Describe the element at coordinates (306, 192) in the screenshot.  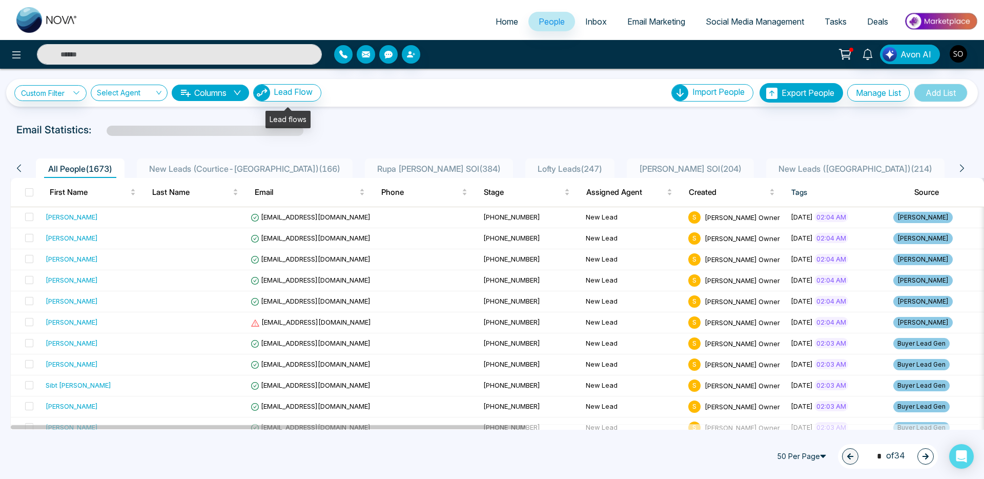
I see `span: Email` at that location.